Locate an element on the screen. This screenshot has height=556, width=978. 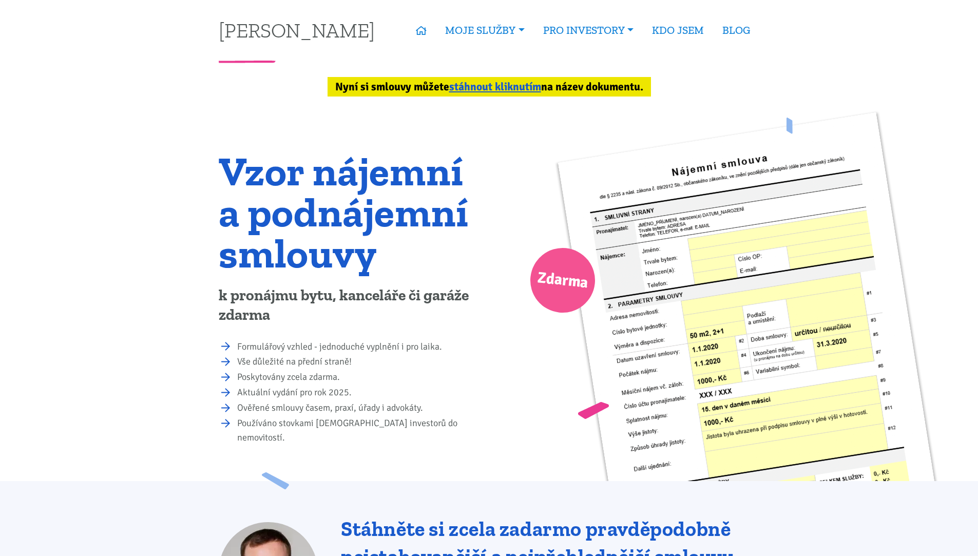
h1: Vzor nájemní a podnájemní smlouvy is located at coordinates (350, 212).